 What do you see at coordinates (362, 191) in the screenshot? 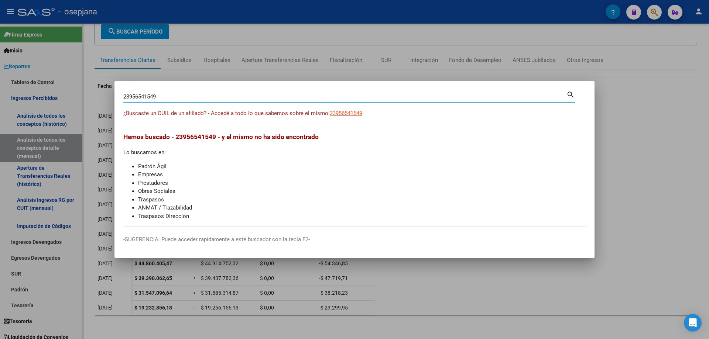
I see `li: Obras Sociales` at bounding box center [362, 191].